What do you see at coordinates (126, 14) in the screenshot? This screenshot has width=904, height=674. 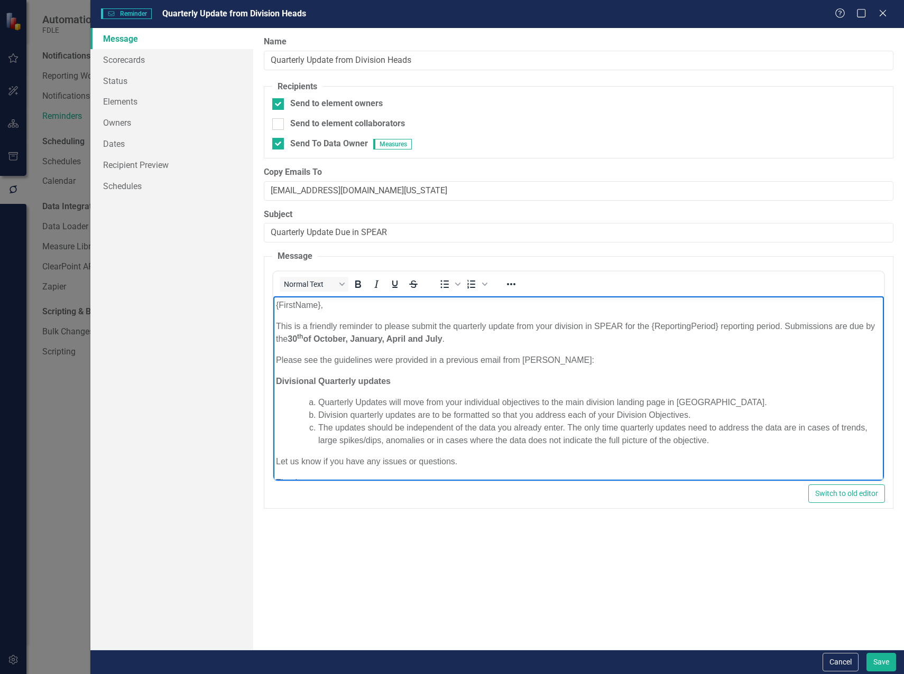 I see `span: Reminder` at bounding box center [126, 14].